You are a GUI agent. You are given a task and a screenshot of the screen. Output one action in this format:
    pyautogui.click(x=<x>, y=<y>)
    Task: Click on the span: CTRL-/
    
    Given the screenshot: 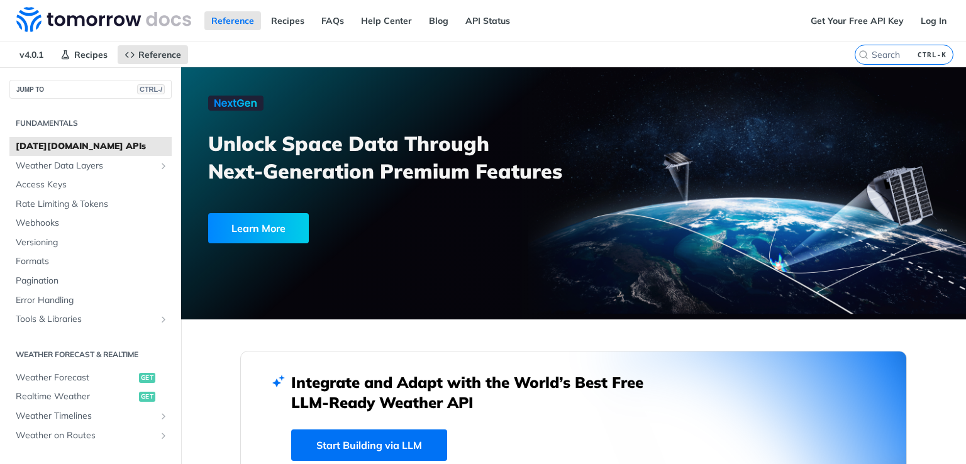 What is the action you would take?
    pyautogui.click(x=151, y=89)
    